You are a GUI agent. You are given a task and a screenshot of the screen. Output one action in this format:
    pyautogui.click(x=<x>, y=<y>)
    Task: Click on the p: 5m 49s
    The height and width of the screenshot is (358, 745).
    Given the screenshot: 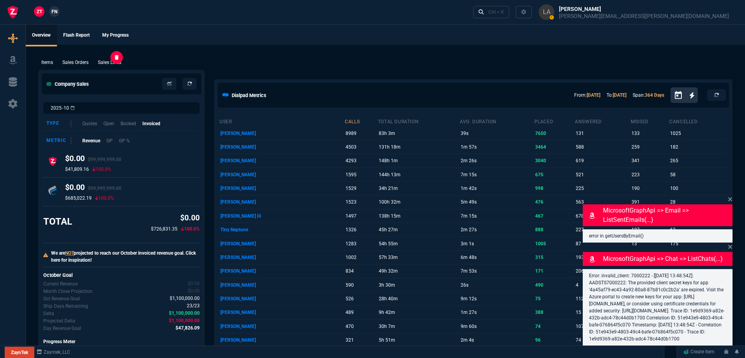 What is the action you would take?
    pyautogui.click(x=497, y=202)
    